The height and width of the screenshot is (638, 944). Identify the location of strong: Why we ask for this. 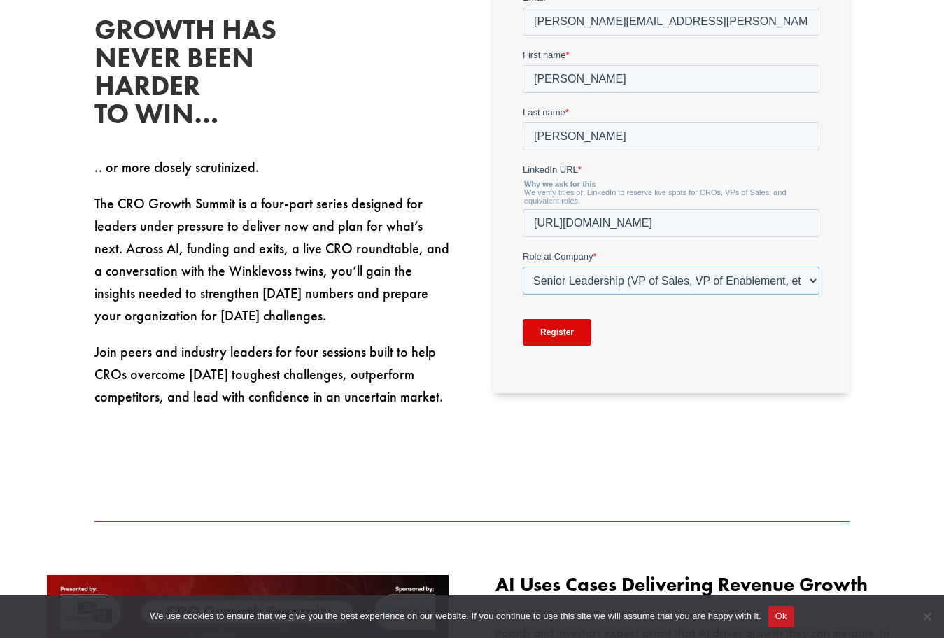
(37, 193).